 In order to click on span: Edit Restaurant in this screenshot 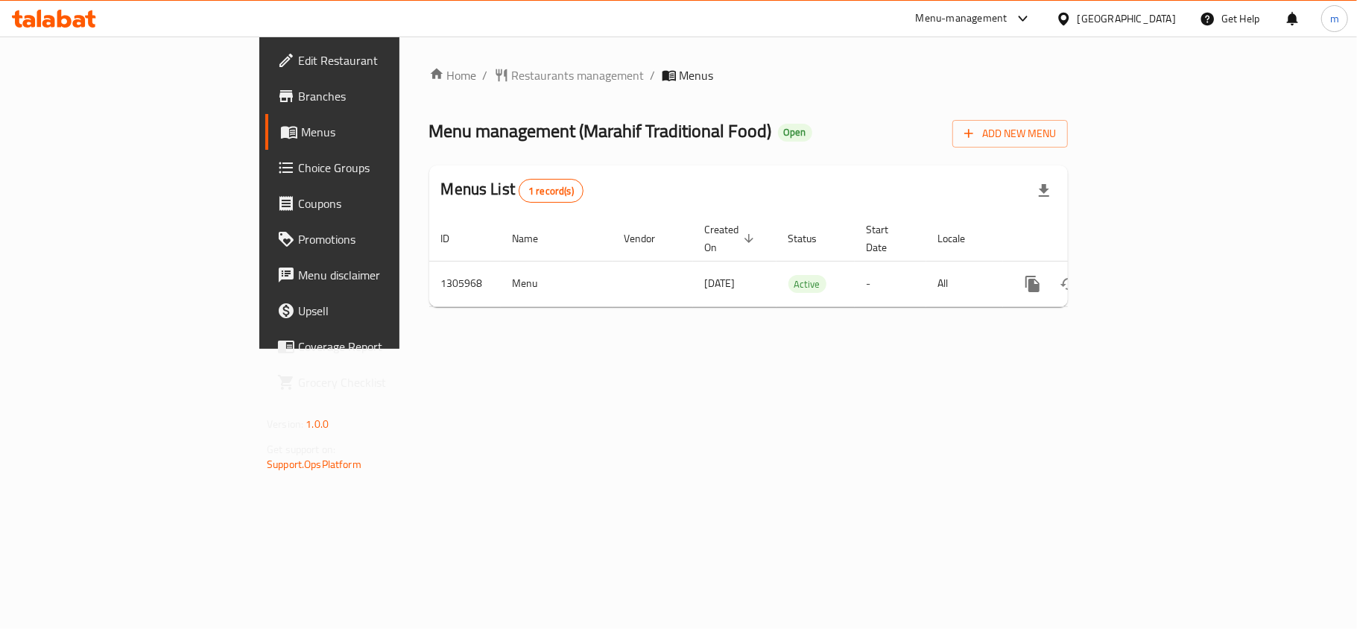, I will do `click(386, 60)`.